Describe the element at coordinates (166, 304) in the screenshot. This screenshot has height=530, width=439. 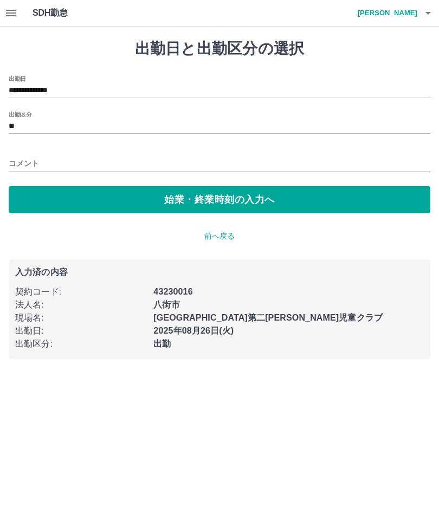
I see `b: 八街市` at that location.